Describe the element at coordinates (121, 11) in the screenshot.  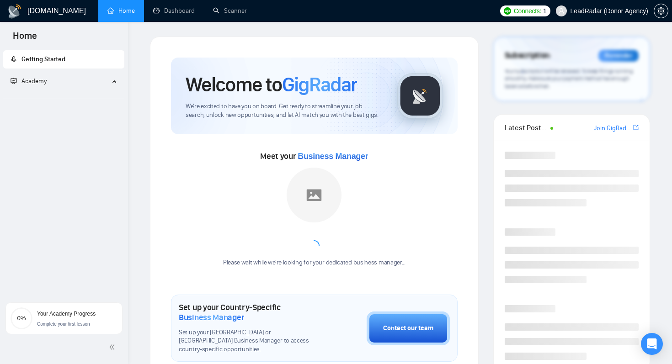
I see `a: homeHome` at that location.